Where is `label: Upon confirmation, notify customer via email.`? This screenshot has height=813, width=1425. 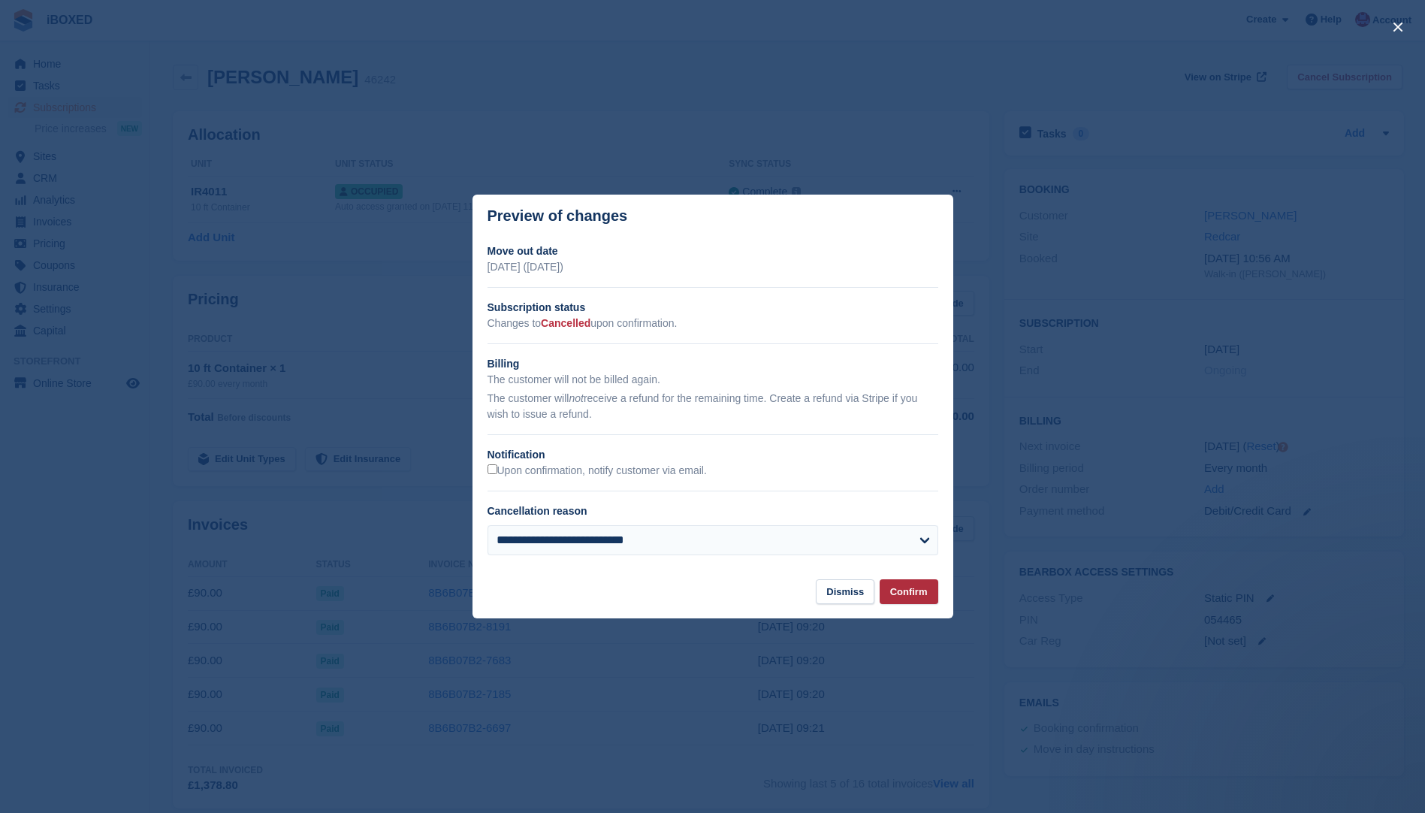
label: Upon confirmation, notify customer via email. is located at coordinates (597, 471).